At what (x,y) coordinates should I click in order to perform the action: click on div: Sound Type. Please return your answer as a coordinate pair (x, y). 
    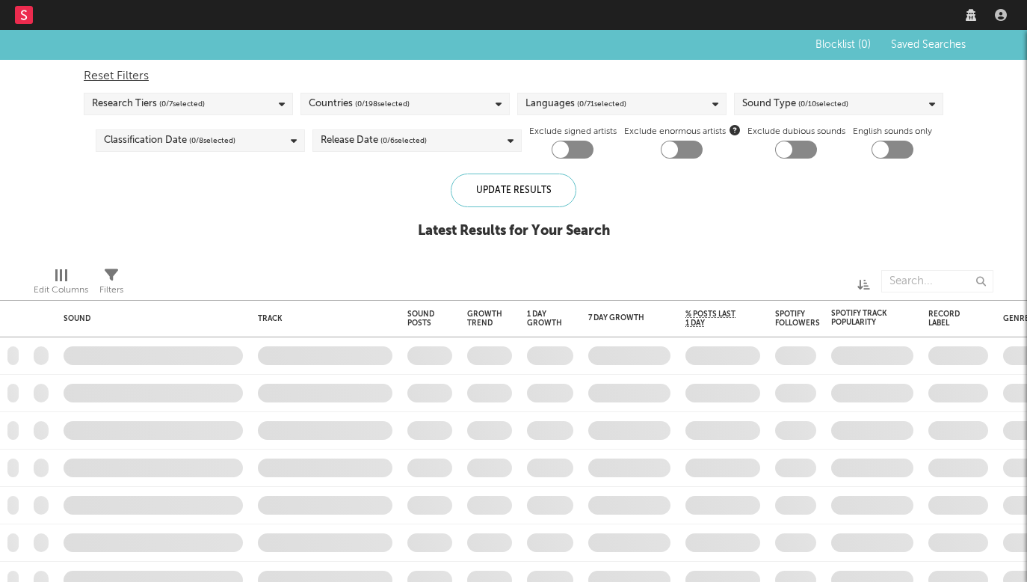
    Looking at the image, I should click on (795, 104).